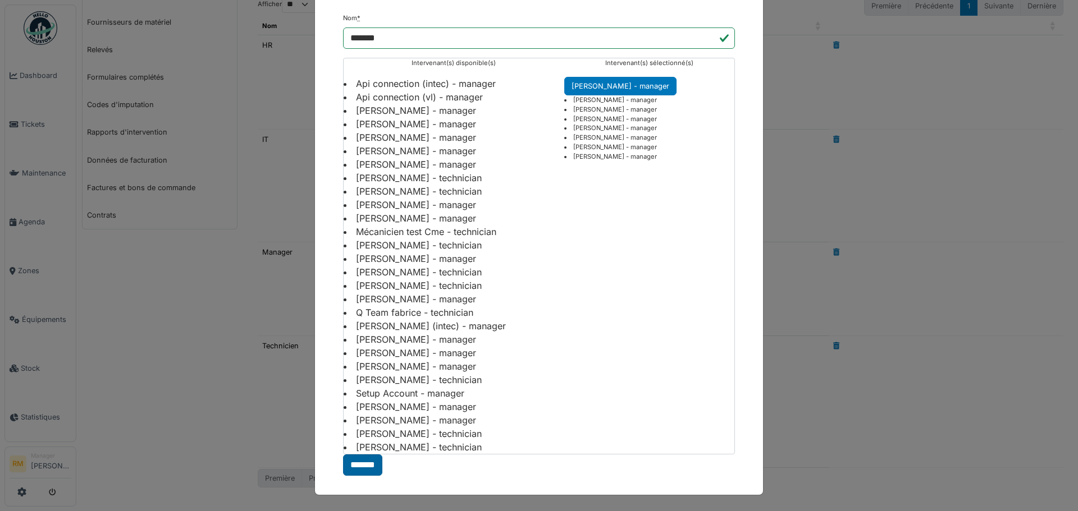 The image size is (1078, 511). What do you see at coordinates (454, 84) in the screenshot?
I see `li: Api connection (intec) - manager` at bounding box center [454, 84].